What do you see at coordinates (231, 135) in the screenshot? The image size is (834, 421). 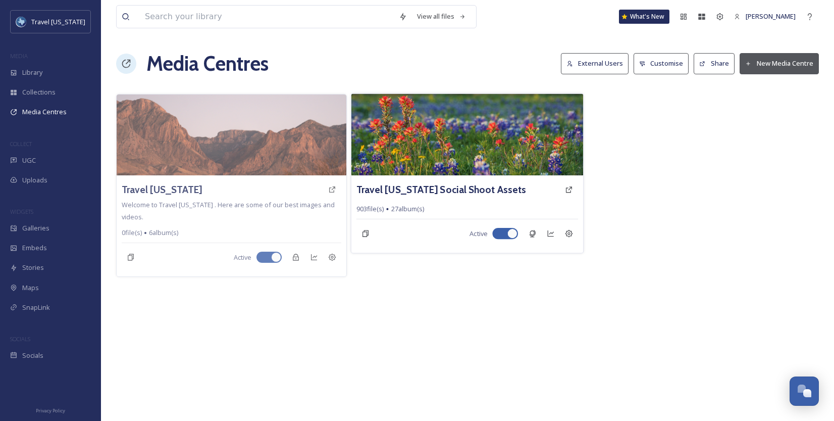 I see `img: loik-marras-QPH1r-eIbto-unsplash.jpg` at bounding box center [231, 135].